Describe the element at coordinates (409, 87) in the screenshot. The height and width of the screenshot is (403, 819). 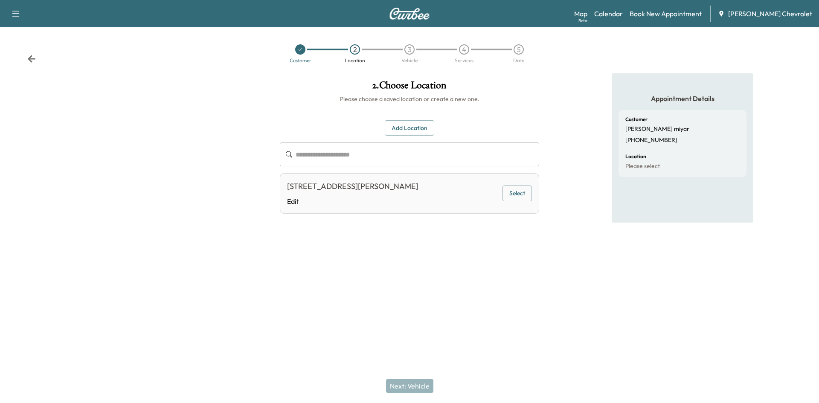
I see `h1: 2 . Choose Location` at that location.